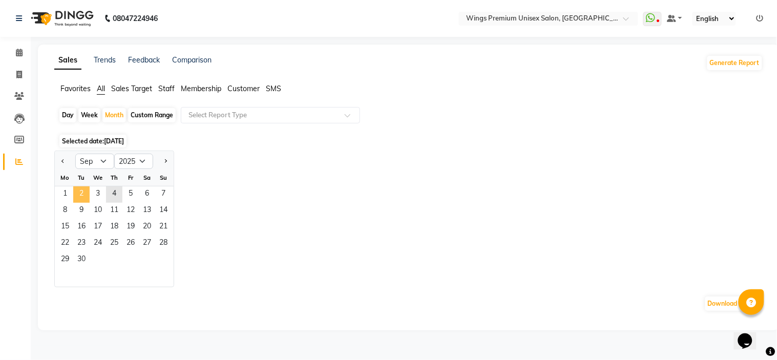  I want to click on span: All, so click(101, 89).